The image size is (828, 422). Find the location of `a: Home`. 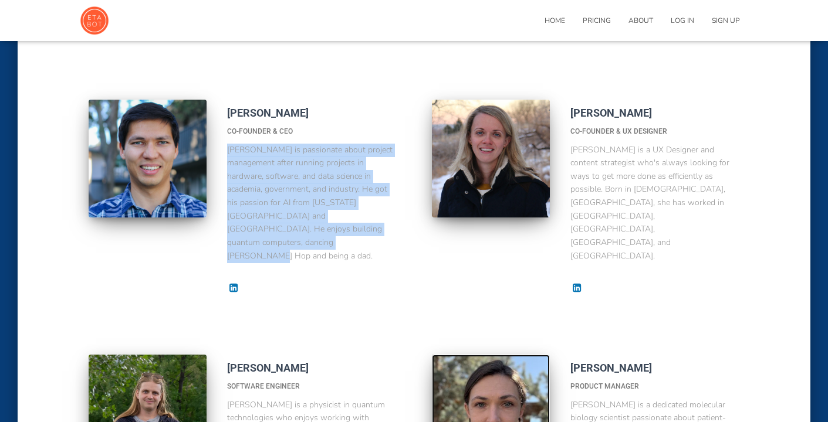

a: Home is located at coordinates (554, 21).